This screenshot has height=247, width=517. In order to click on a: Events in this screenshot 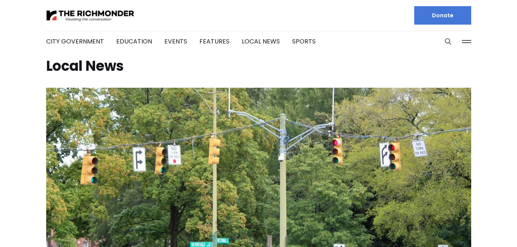, I will do `click(175, 41)`.